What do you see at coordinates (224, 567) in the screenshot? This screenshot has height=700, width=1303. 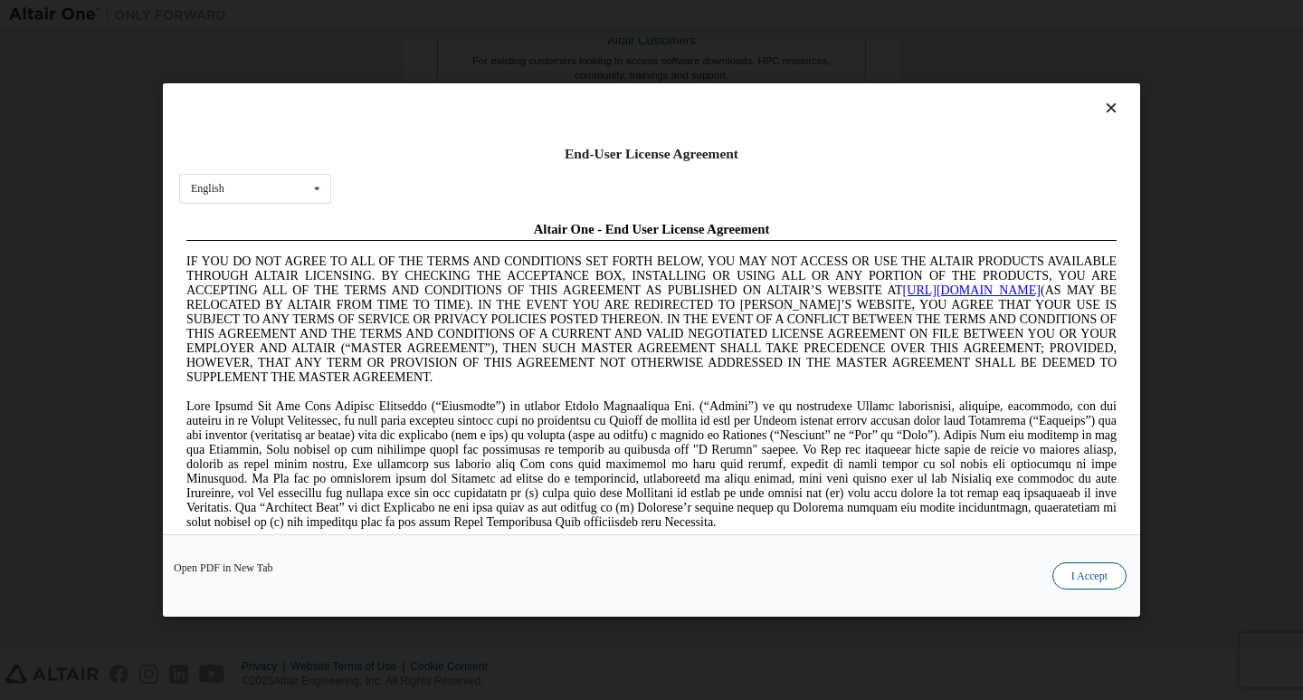 I see `a: Open PDF in New Tab` at bounding box center [224, 567].